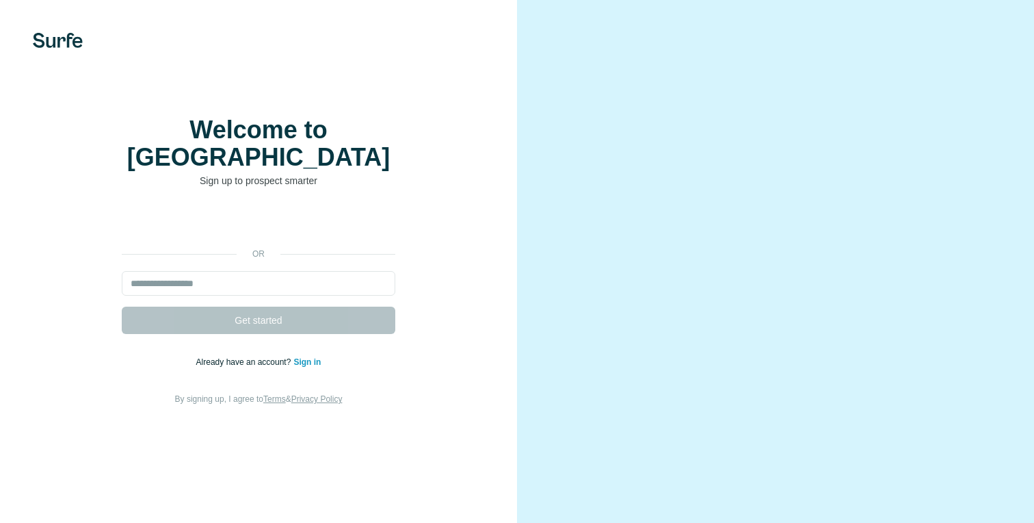  I want to click on span: Already have an account?, so click(245, 362).